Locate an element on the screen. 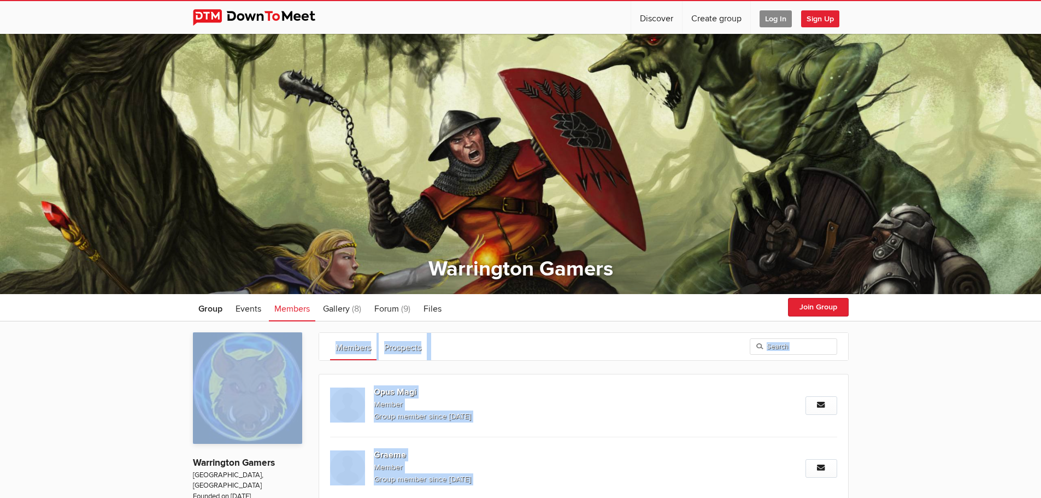 The height and width of the screenshot is (498, 1041). span: Events is located at coordinates (248, 309).